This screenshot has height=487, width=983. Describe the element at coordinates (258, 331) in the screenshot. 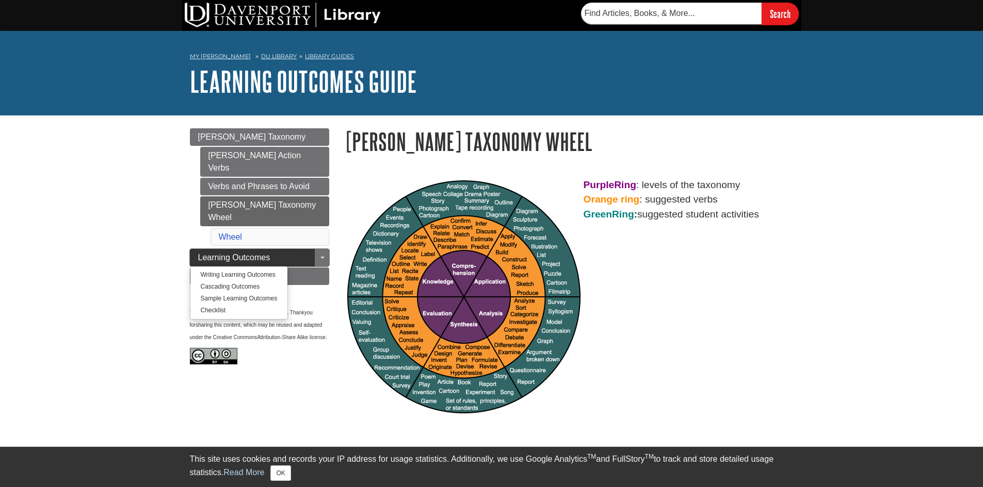

I see `span: sharing this content, which may be reused and adapted under the Creative Commons .` at that location.